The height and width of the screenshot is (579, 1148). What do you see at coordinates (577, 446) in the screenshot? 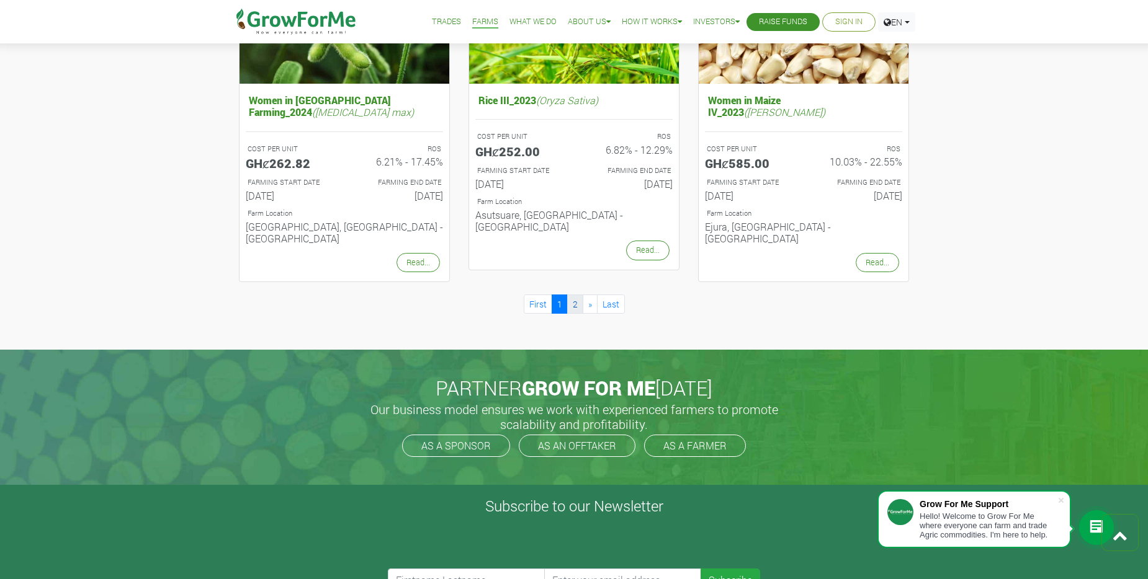
I see `a: AS AN OFFTAKER` at bounding box center [577, 446].